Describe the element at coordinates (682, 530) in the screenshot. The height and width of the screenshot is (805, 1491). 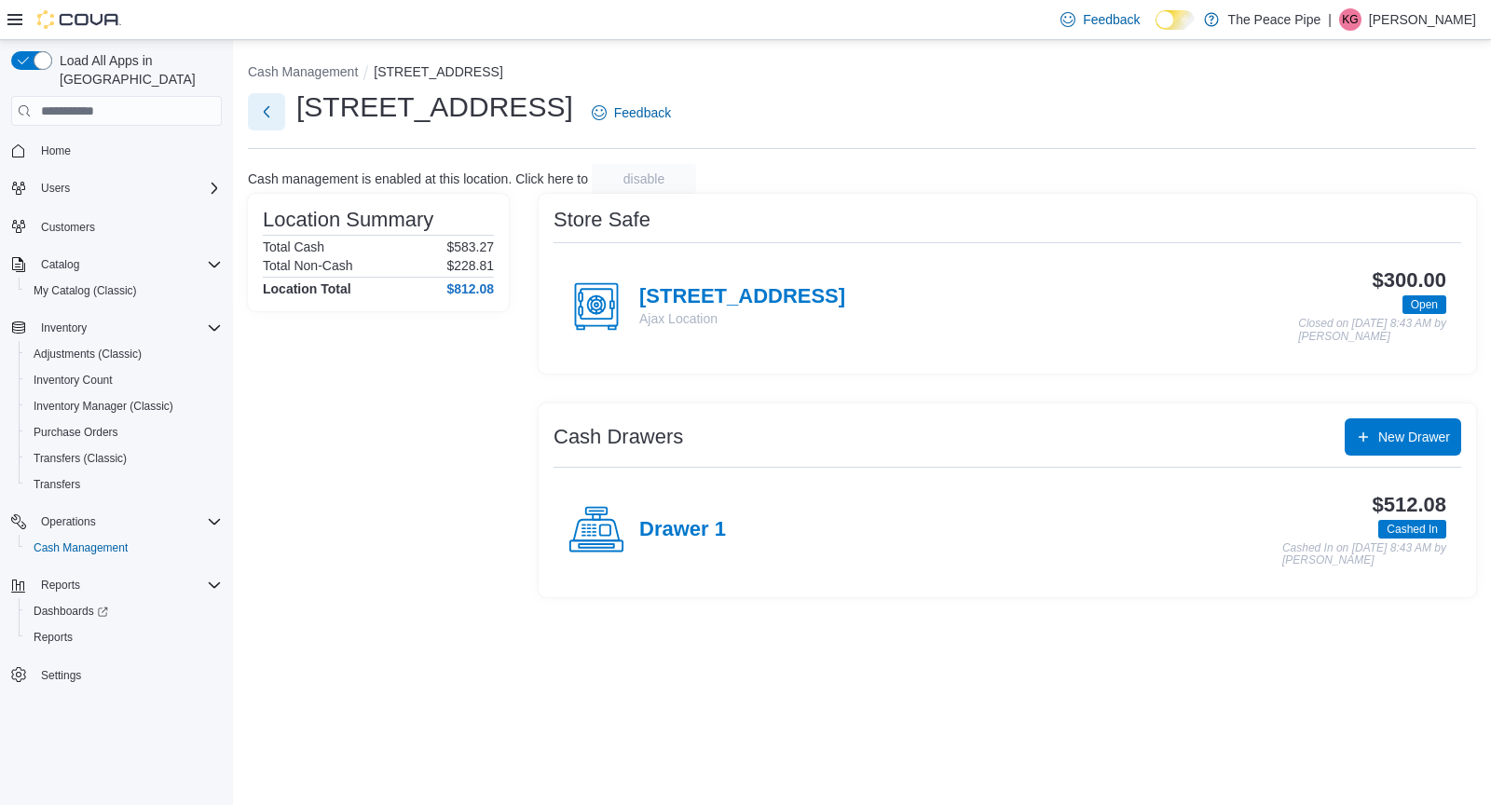
I see `h4: Drawer 1` at that location.